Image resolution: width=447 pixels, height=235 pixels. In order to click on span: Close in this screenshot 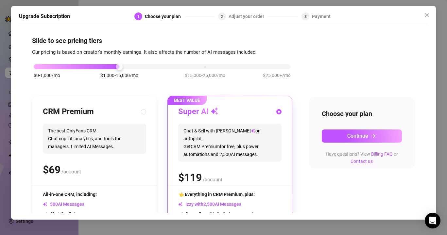, I will do `click(427, 15)`.